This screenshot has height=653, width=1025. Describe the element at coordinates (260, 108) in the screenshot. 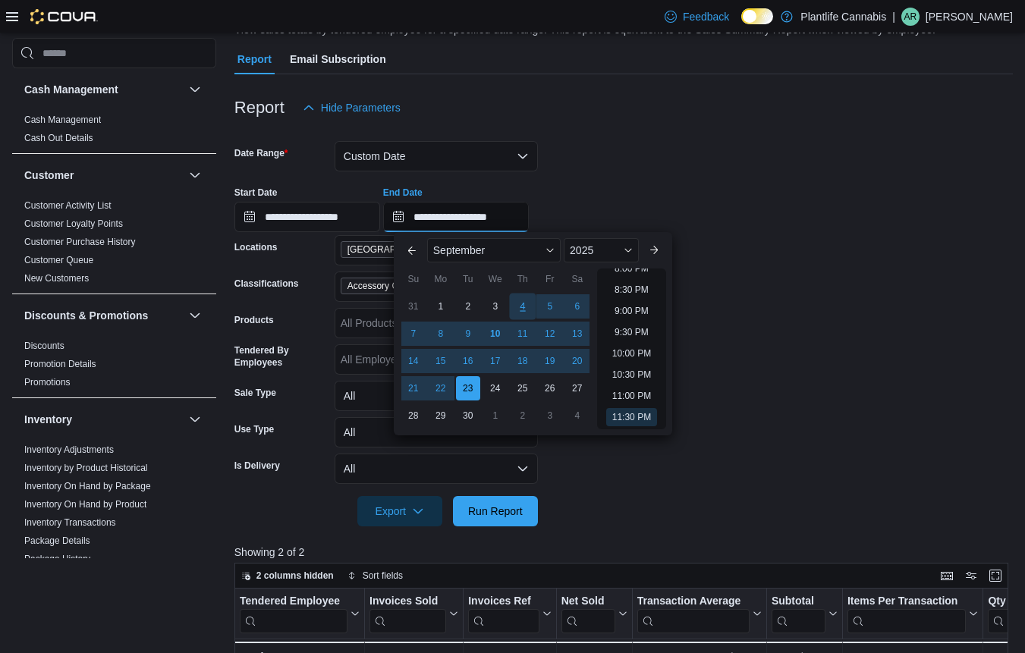

I see `h3: Report` at that location.